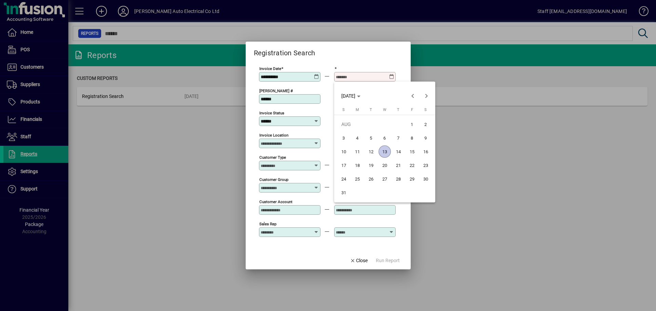 This screenshot has width=656, height=311. I want to click on span: 31, so click(344, 193).